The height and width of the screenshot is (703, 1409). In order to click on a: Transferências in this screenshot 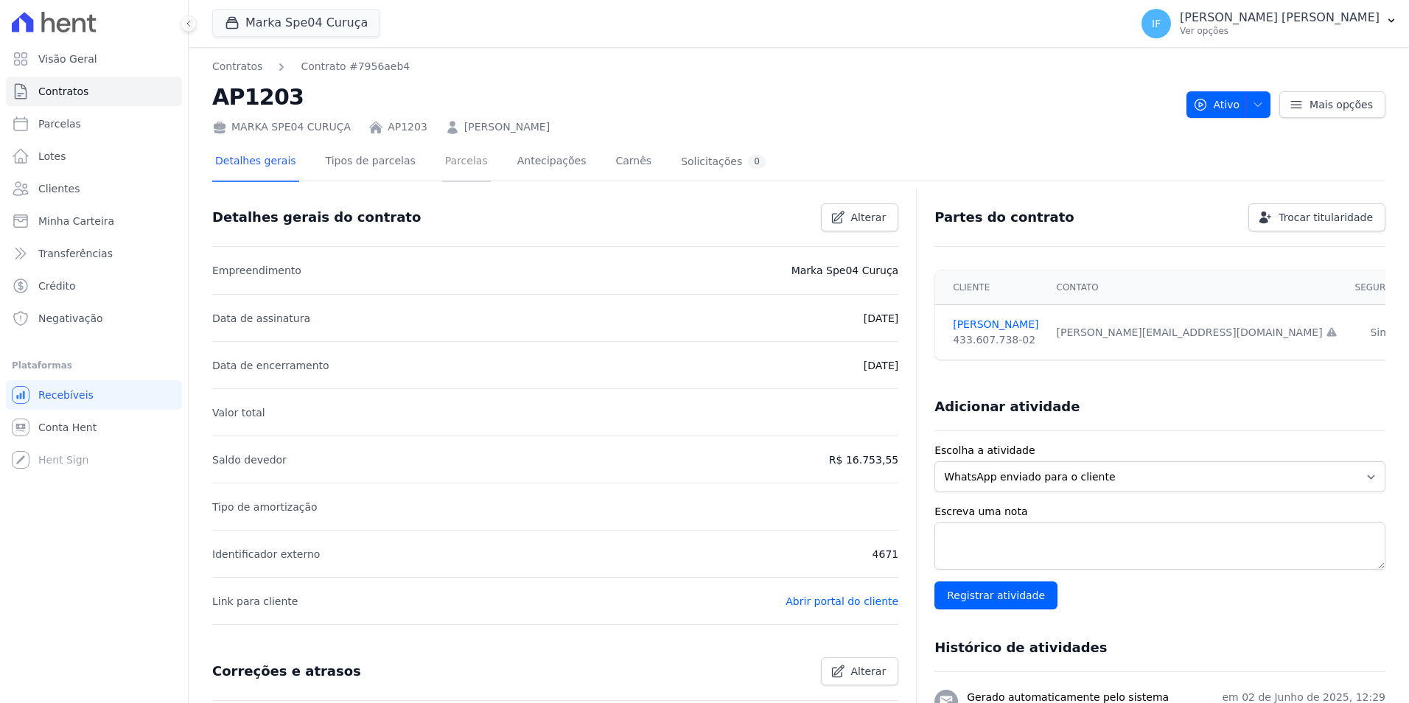, I will do `click(94, 254)`.